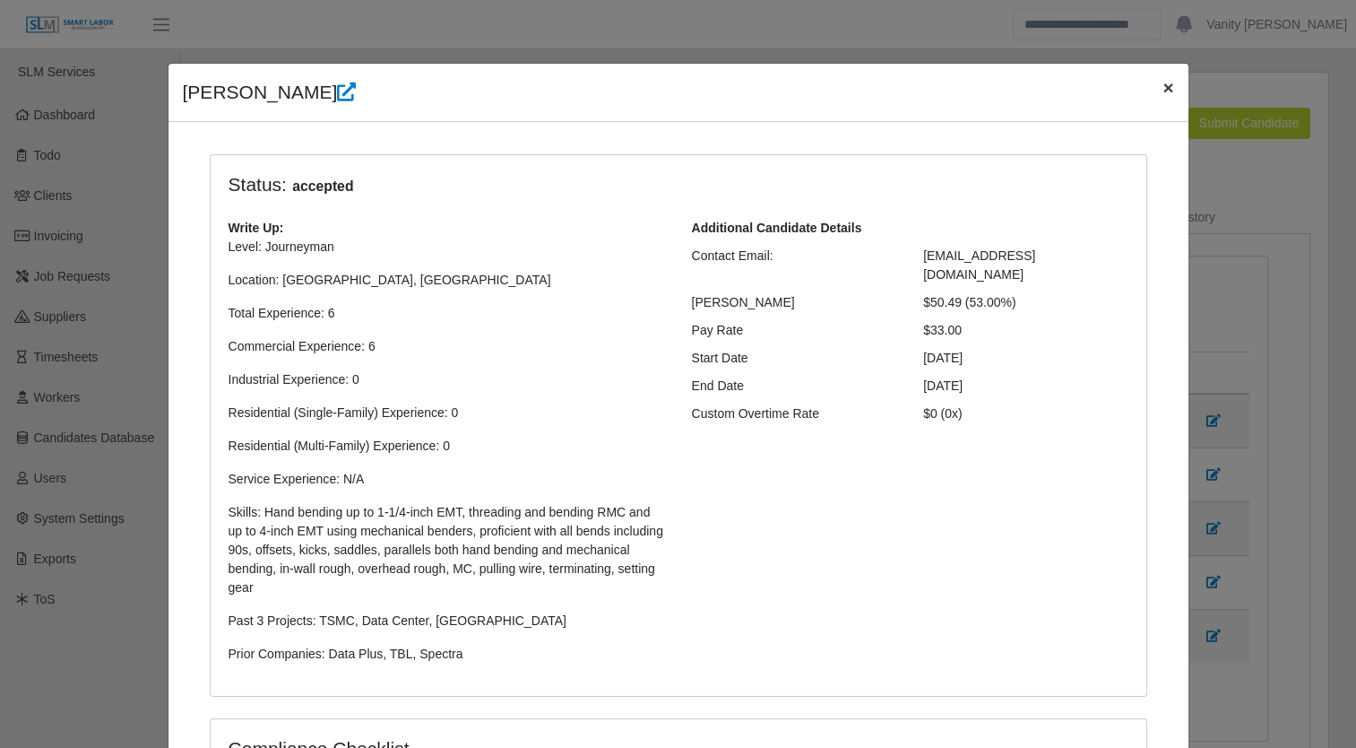  I want to click on p: Commercial Experience: 6, so click(446, 346).